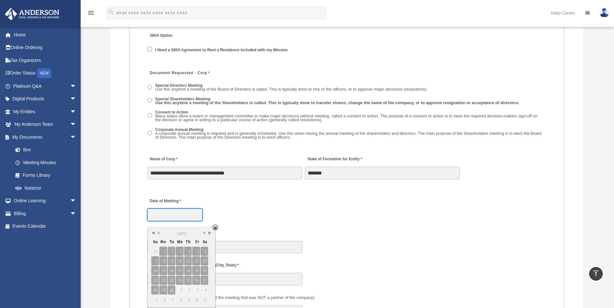  I want to click on a: Billingarrow_drop_down, so click(45, 214).